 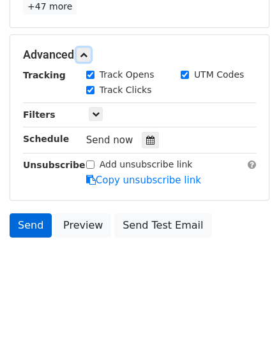 I want to click on a: Copy unsubscribe link, so click(x=143, y=180).